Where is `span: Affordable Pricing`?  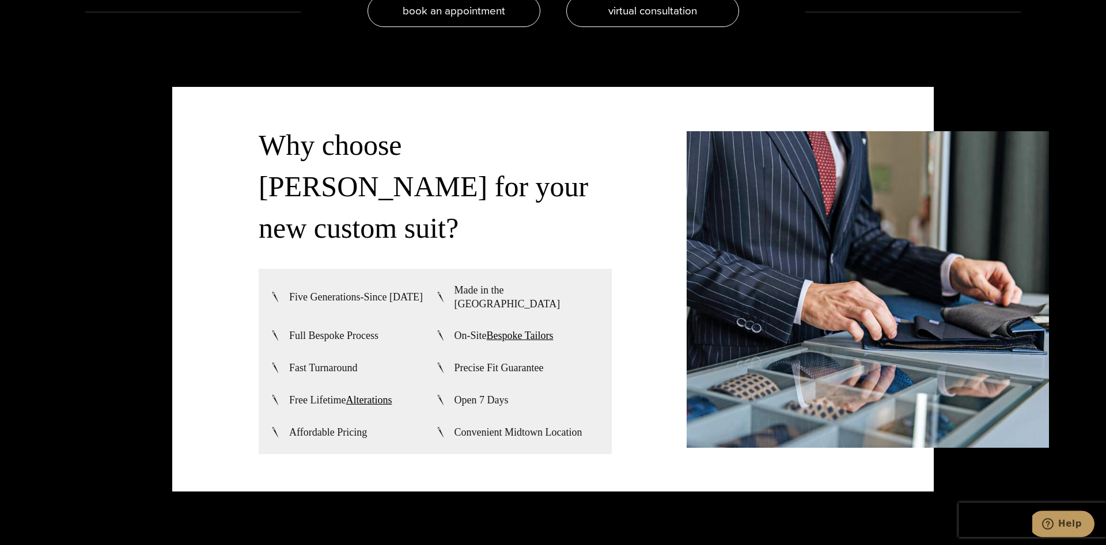
span: Affordable Pricing is located at coordinates (328, 433).